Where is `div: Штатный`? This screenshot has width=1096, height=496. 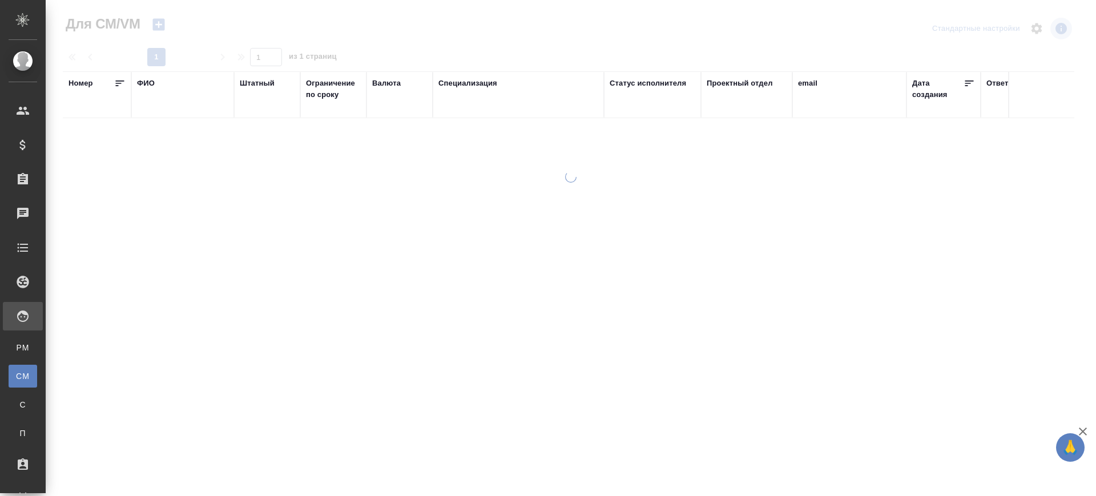 div: Штатный is located at coordinates (257, 83).